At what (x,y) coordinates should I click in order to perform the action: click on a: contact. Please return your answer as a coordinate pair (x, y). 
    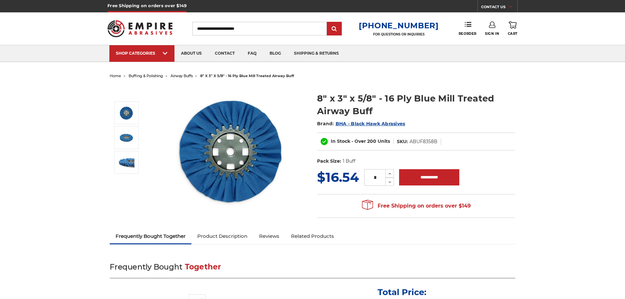
    Looking at the image, I should click on (225, 53).